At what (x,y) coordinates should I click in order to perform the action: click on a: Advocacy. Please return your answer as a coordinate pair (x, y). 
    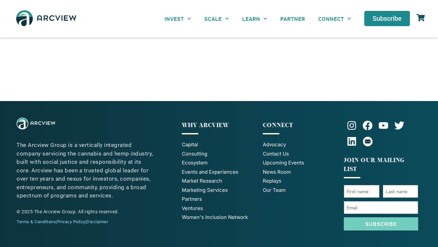
    Looking at the image, I should click on (300, 145).